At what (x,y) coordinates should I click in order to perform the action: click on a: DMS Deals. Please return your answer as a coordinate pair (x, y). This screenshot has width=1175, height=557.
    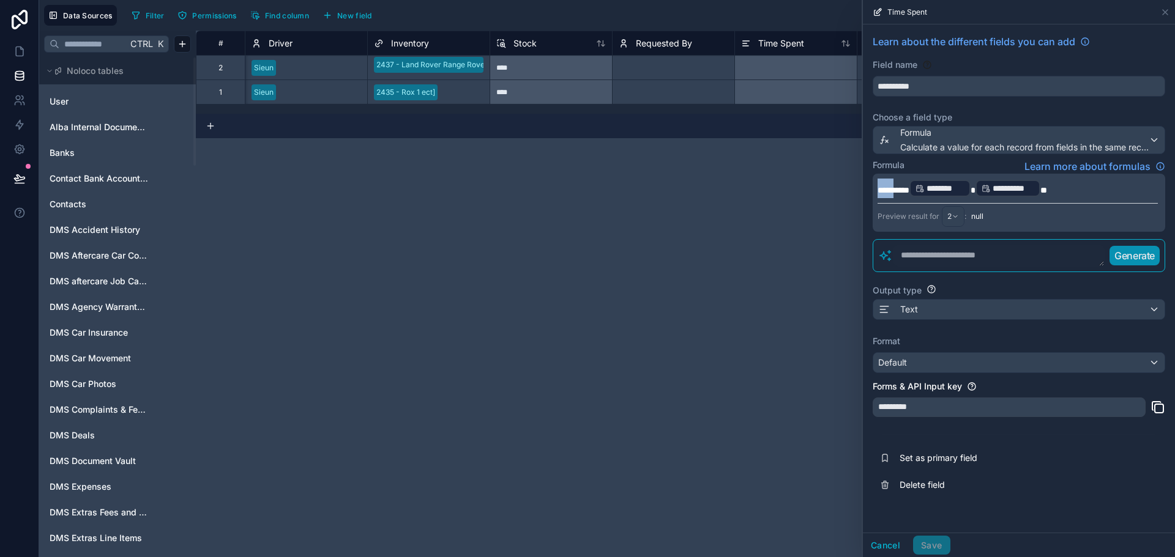
    Looking at the image, I should click on (99, 436).